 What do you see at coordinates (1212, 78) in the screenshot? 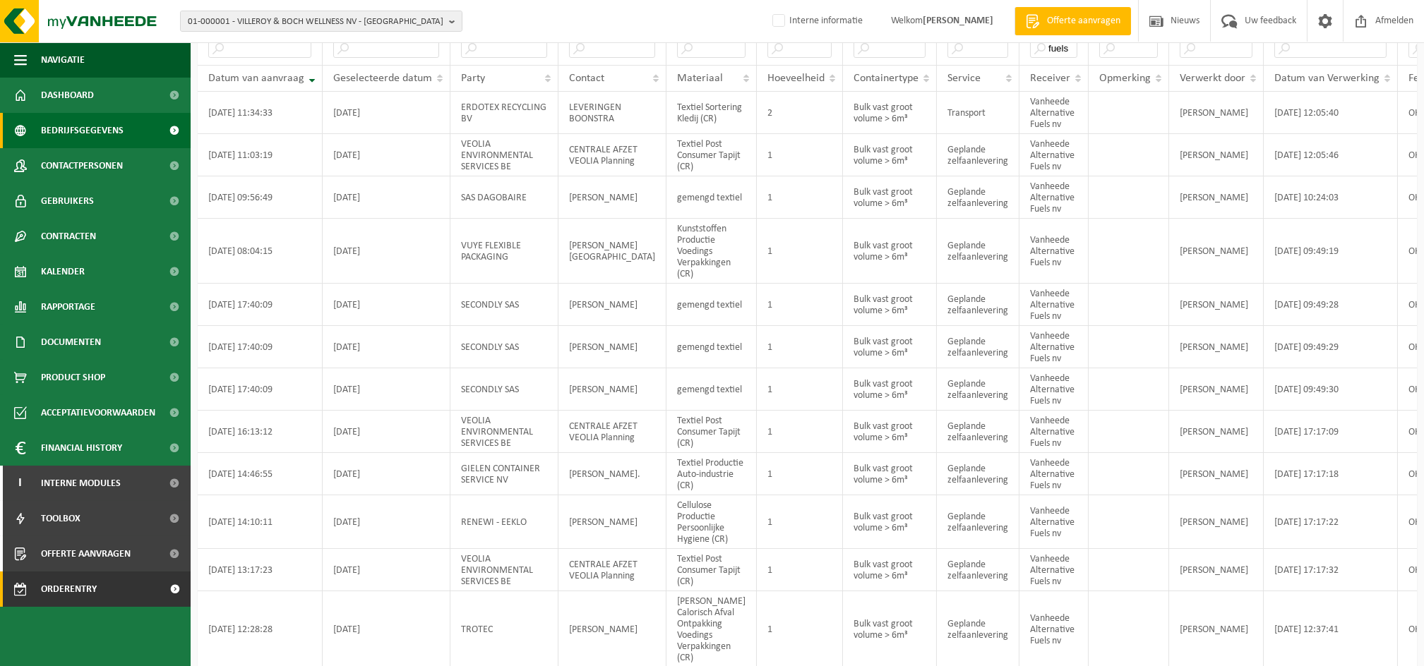
I see `span: Verwerkt door` at bounding box center [1212, 78].